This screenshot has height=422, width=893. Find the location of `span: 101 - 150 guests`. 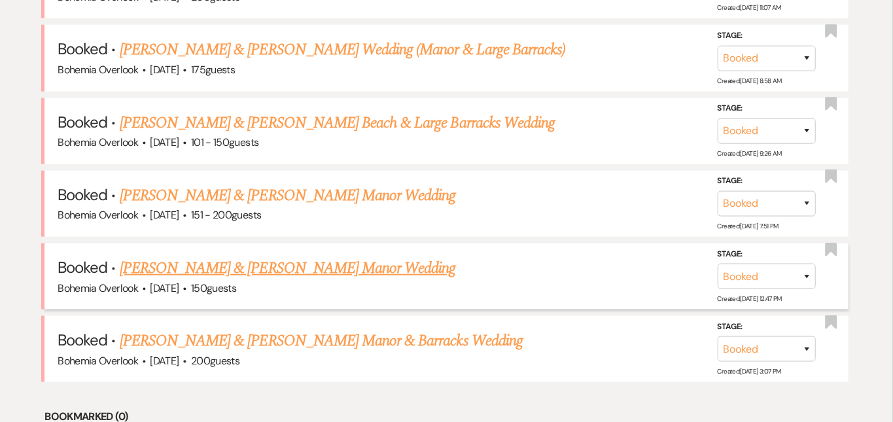

span: 101 - 150 guests is located at coordinates (224, 142).